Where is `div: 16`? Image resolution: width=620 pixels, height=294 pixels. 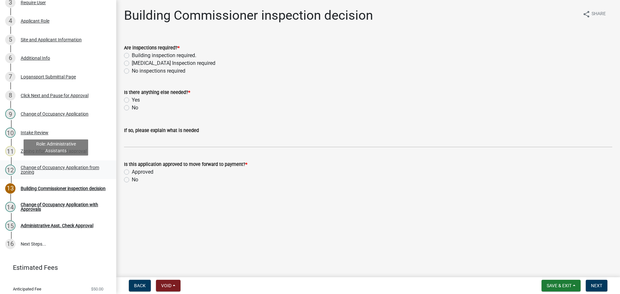 div: 16 is located at coordinates (10, 244).